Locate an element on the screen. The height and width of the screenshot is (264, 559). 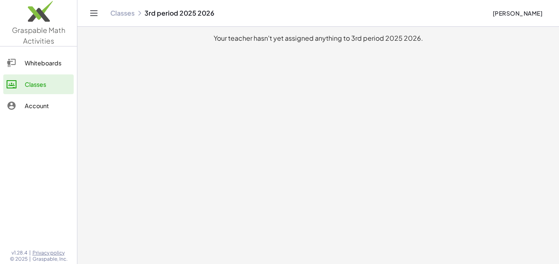
div: Account is located at coordinates (47, 106).